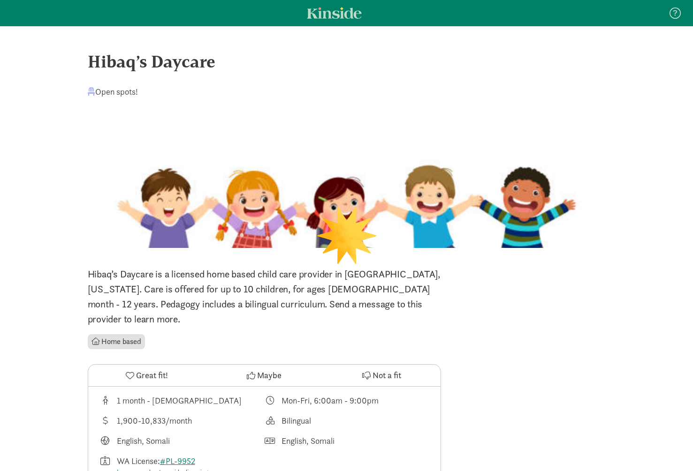 Image resolution: width=693 pixels, height=471 pixels. I want to click on a: #PL-9952, so click(177, 461).